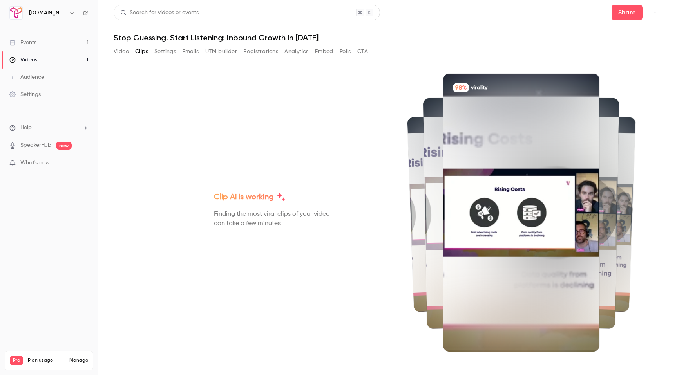  Describe the element at coordinates (23, 43) in the screenshot. I see `div: Events` at that location.